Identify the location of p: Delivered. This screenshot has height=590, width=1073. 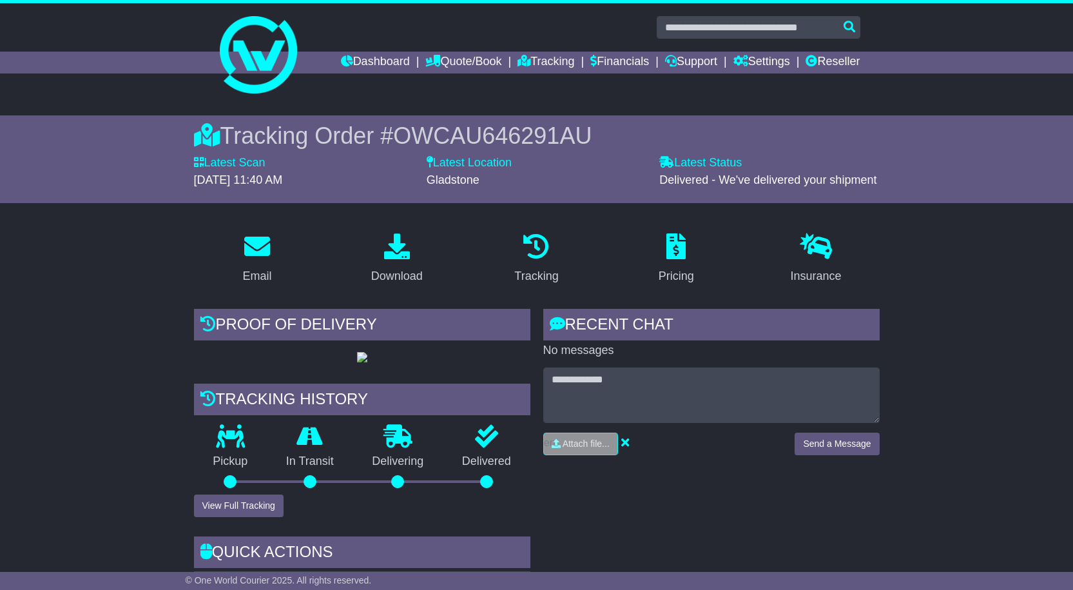
(487, 461).